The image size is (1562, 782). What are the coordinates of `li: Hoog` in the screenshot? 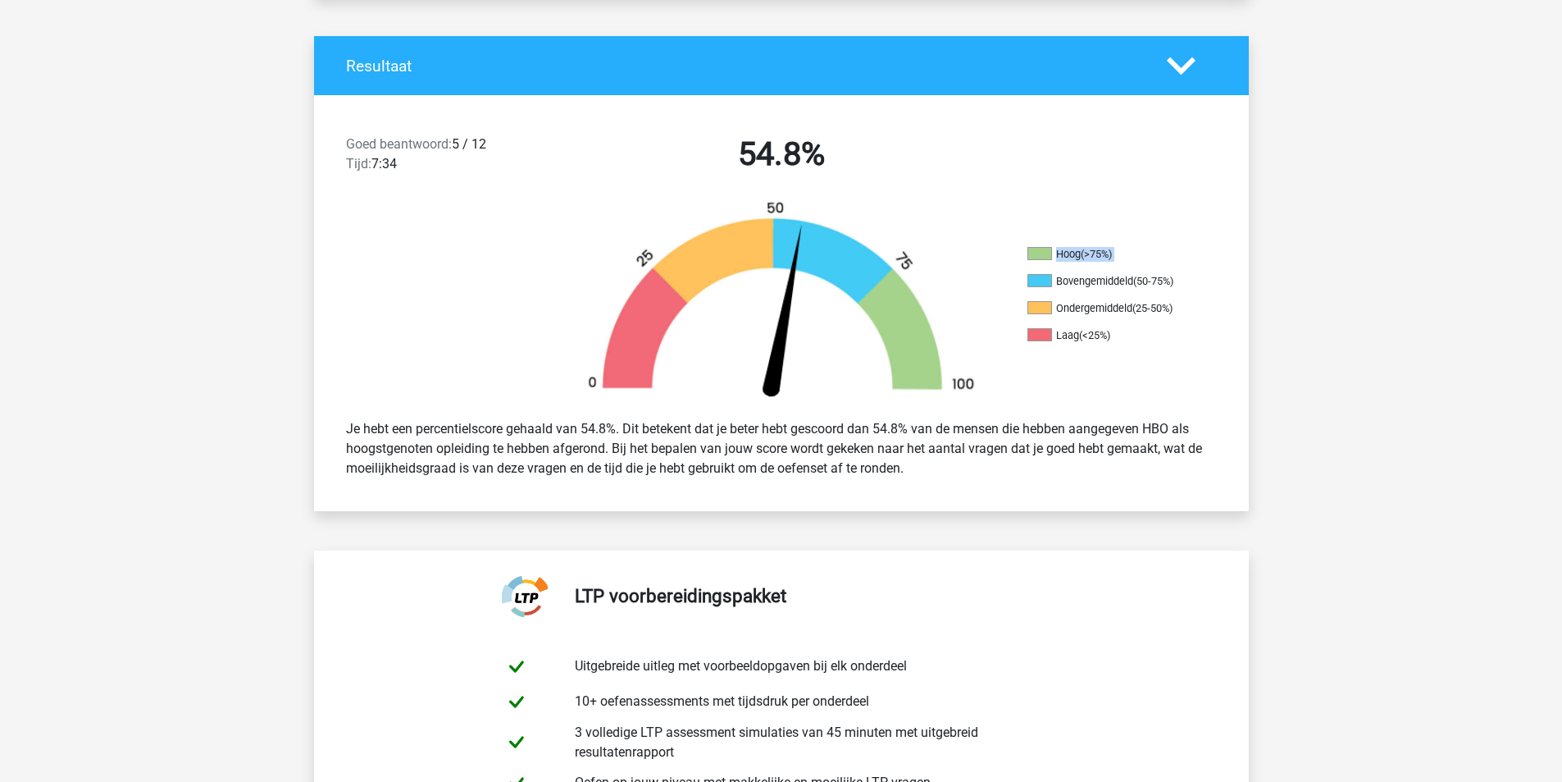 It's located at (1110, 254).